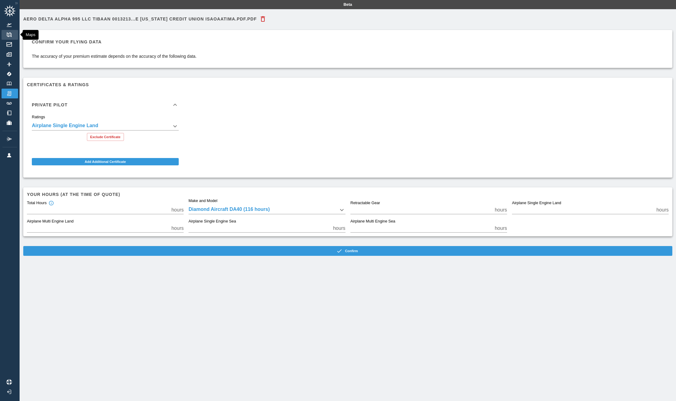 The height and width of the screenshot is (401, 676). Describe the element at coordinates (347, 85) in the screenshot. I see `h6: Certificates & Ratings` at that location.